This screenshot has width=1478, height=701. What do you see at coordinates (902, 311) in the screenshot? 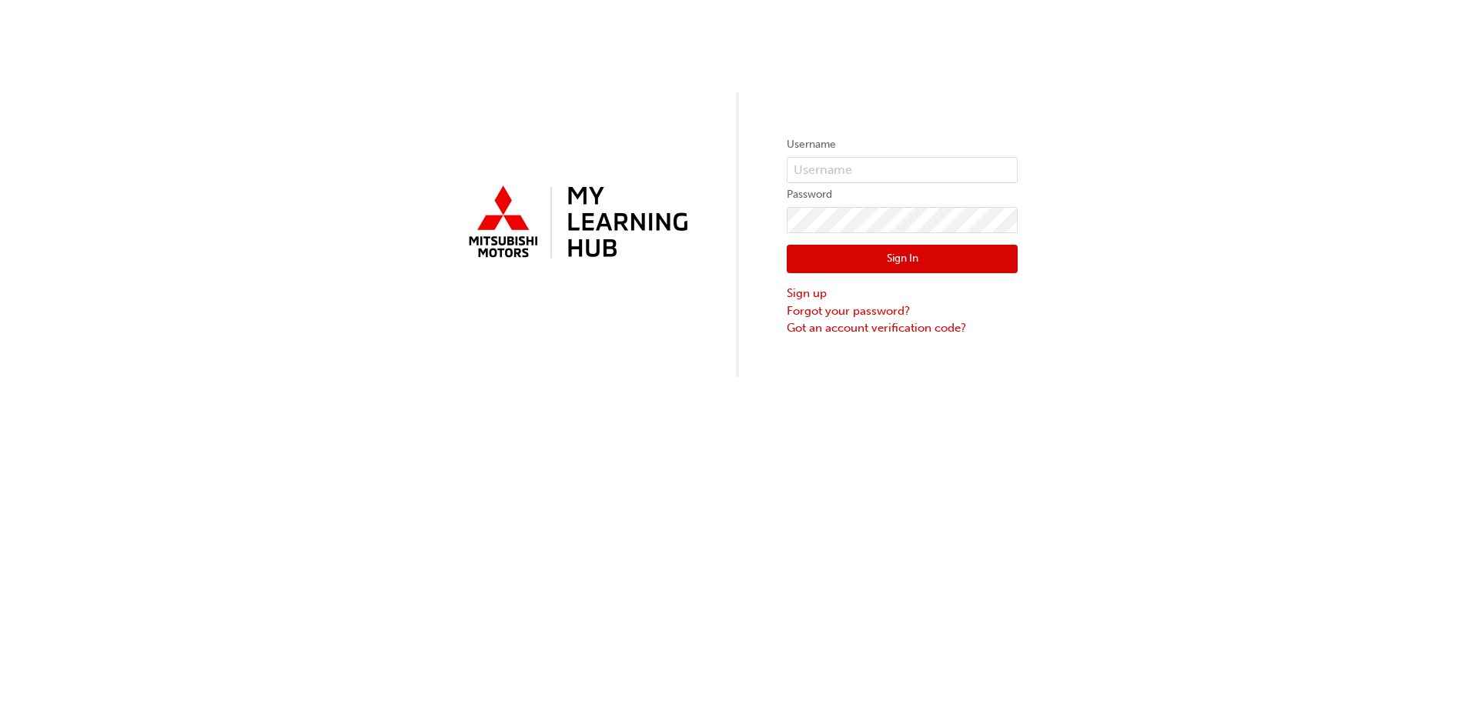
I see `a: Forgot your password?` at bounding box center [902, 311].